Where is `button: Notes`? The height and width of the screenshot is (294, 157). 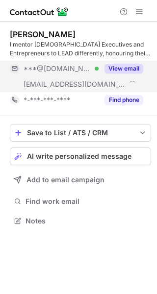 button: Notes is located at coordinates (80, 221).